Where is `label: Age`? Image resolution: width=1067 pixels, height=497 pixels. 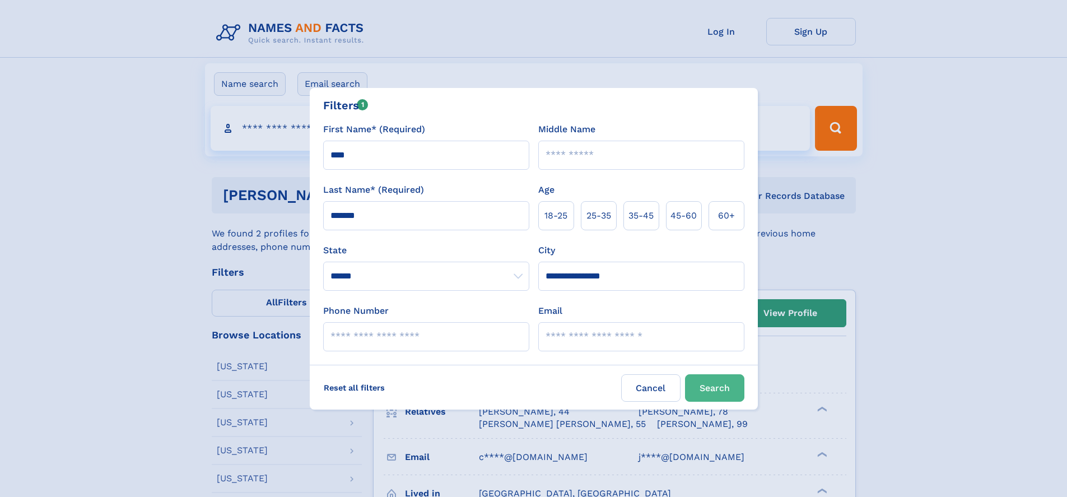 label: Age is located at coordinates (546, 190).